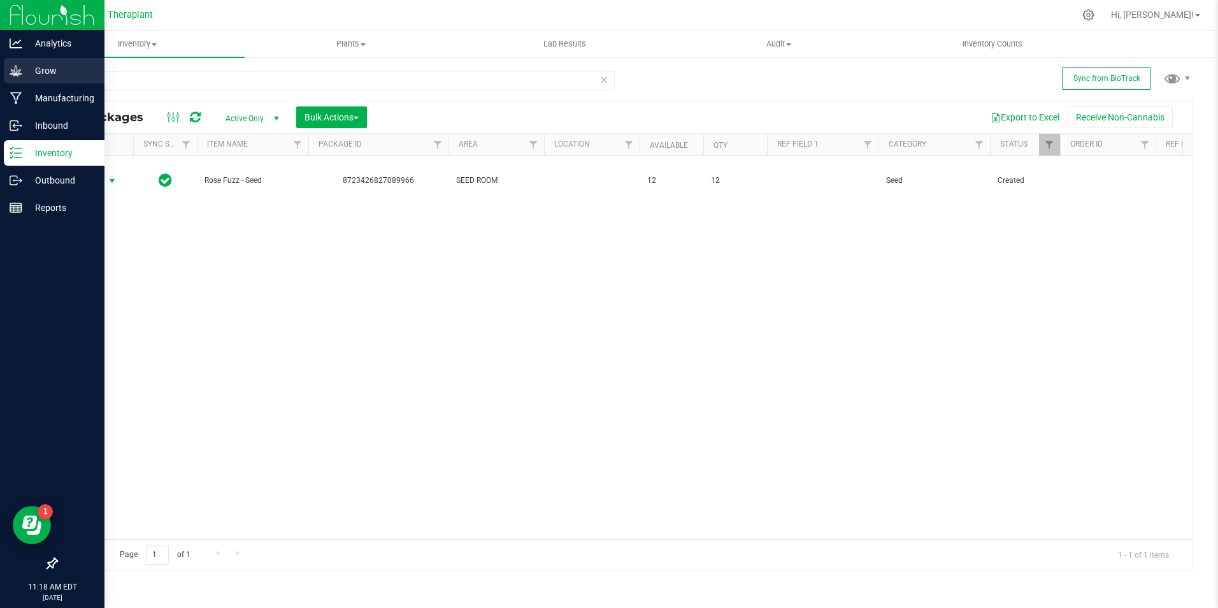 The width and height of the screenshot is (1218, 608). What do you see at coordinates (934, 180) in the screenshot?
I see `span: Seed` at bounding box center [934, 180].